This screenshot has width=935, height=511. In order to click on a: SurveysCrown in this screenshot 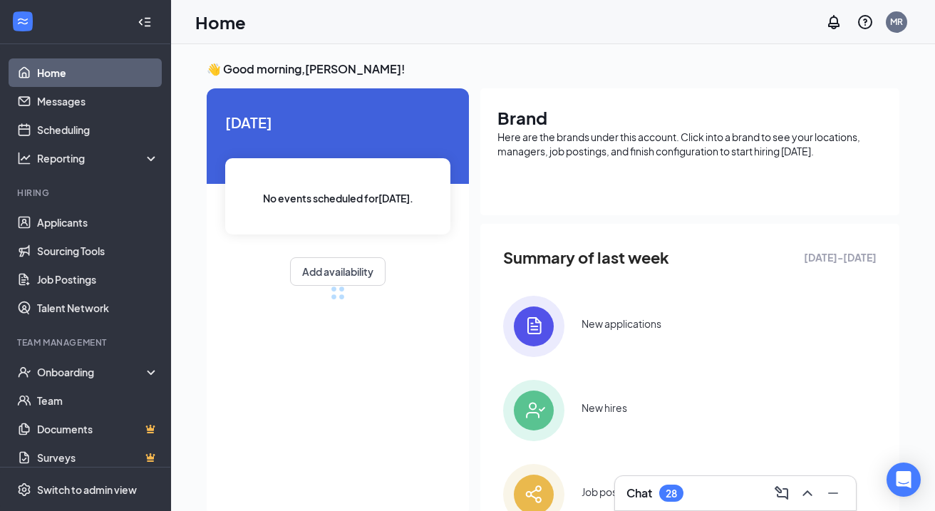, I will do `click(98, 457)`.